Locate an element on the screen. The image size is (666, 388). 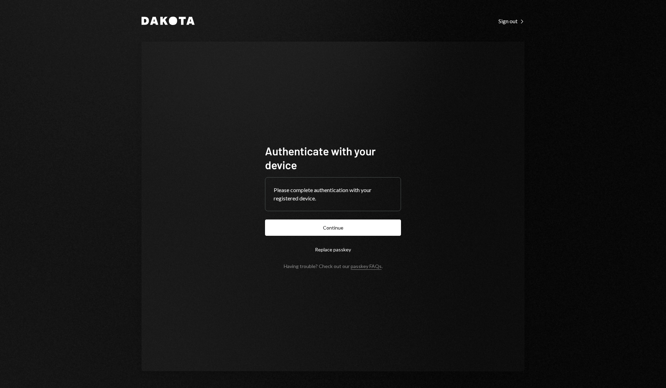
button: Replace passkey is located at coordinates (333, 249).